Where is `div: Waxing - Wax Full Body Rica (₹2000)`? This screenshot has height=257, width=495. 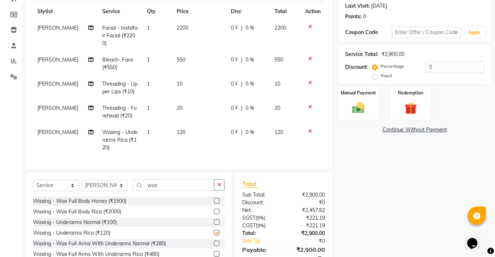
div: Waxing - Wax Full Body Rica (₹2000) is located at coordinates (77, 212).